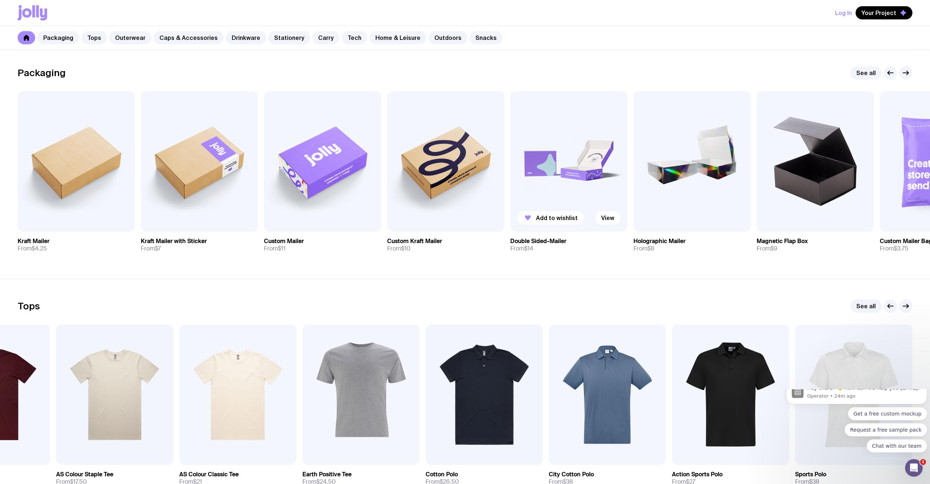 The width and height of the screenshot is (930, 484). I want to click on span: $3.75, so click(901, 248).